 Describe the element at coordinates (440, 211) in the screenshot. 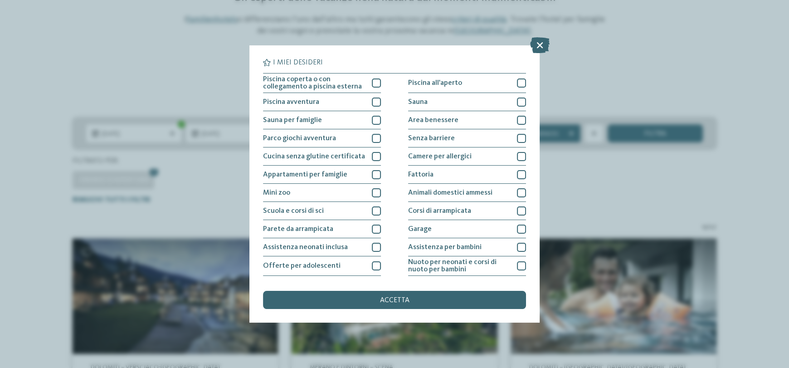

I see `span: Corsi di arrampicata` at that location.